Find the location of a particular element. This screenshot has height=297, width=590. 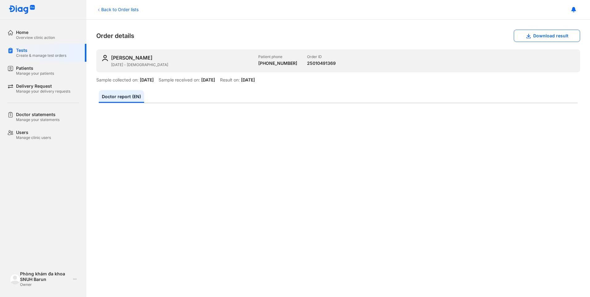

div: 25010491369 is located at coordinates (321, 63).